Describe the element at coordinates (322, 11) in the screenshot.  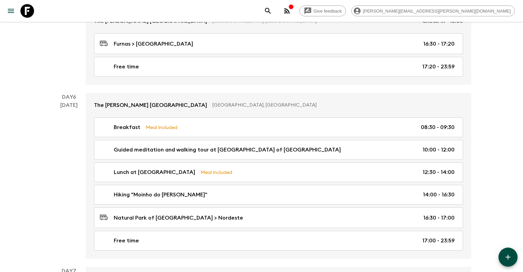
I see `a: Give feedback` at that location.